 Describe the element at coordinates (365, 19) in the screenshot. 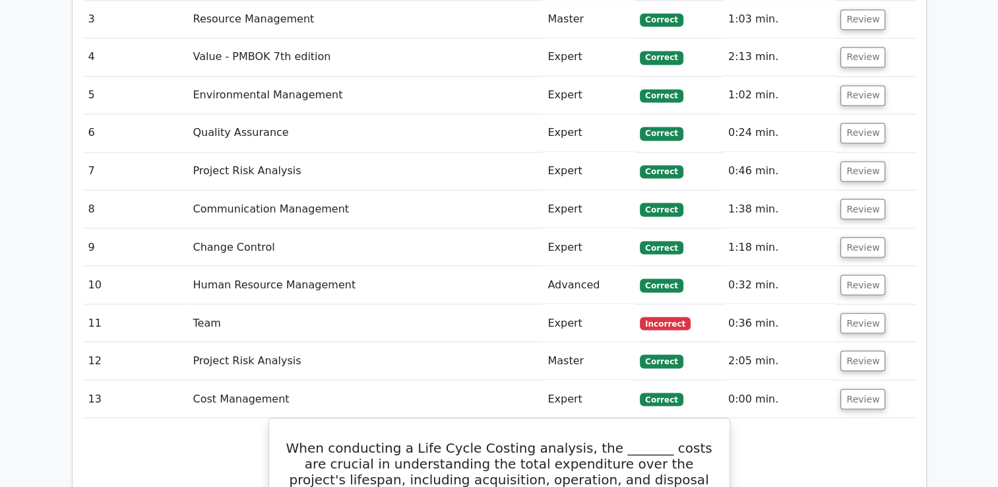

I see `td: Resource Management` at that location.